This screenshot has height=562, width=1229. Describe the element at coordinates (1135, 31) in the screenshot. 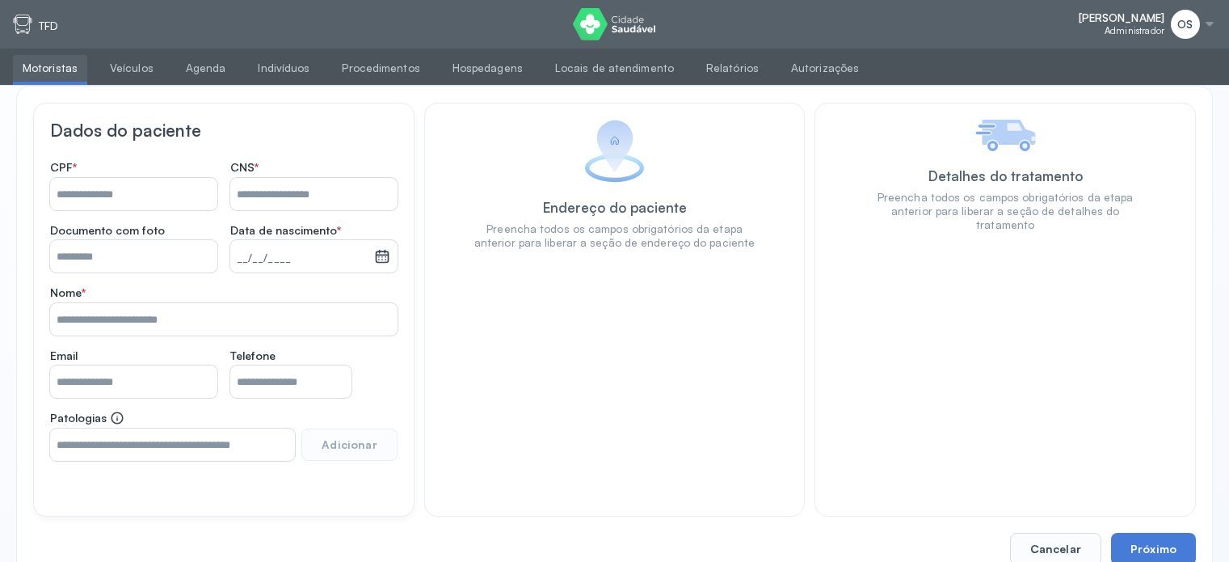

I see `span: Administrador` at that location.